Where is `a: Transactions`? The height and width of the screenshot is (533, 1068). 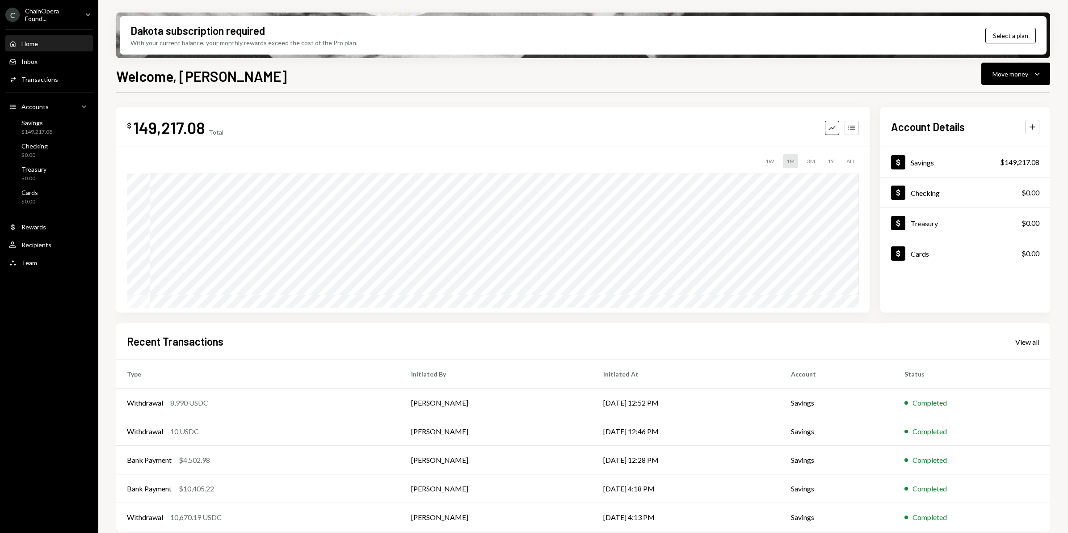 a: Transactions is located at coordinates (49, 79).